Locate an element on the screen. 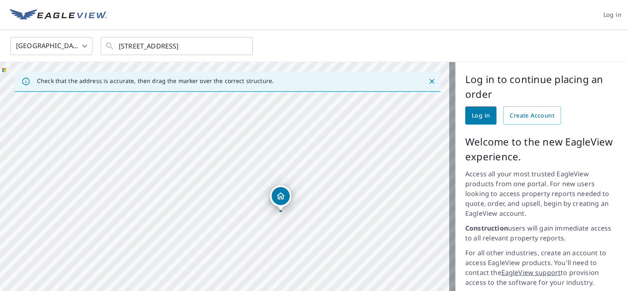 The height and width of the screenshot is (291, 628). p: Check that the address is accurate, then drag the marker over the correct structure. is located at coordinates (155, 81).